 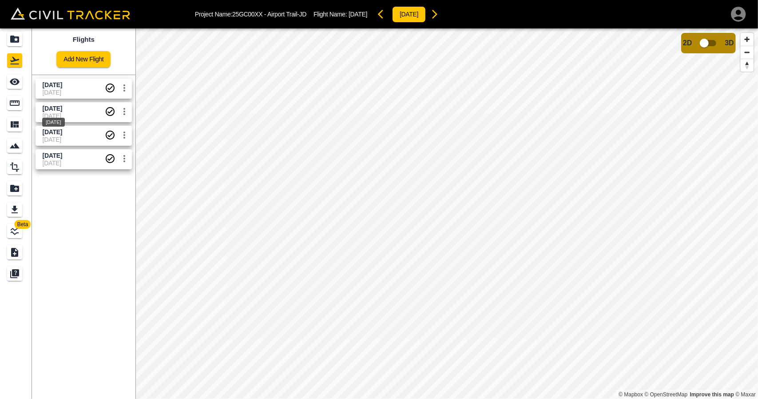 What do you see at coordinates (730, 43) in the screenshot?
I see `span: 3D` at bounding box center [730, 43].